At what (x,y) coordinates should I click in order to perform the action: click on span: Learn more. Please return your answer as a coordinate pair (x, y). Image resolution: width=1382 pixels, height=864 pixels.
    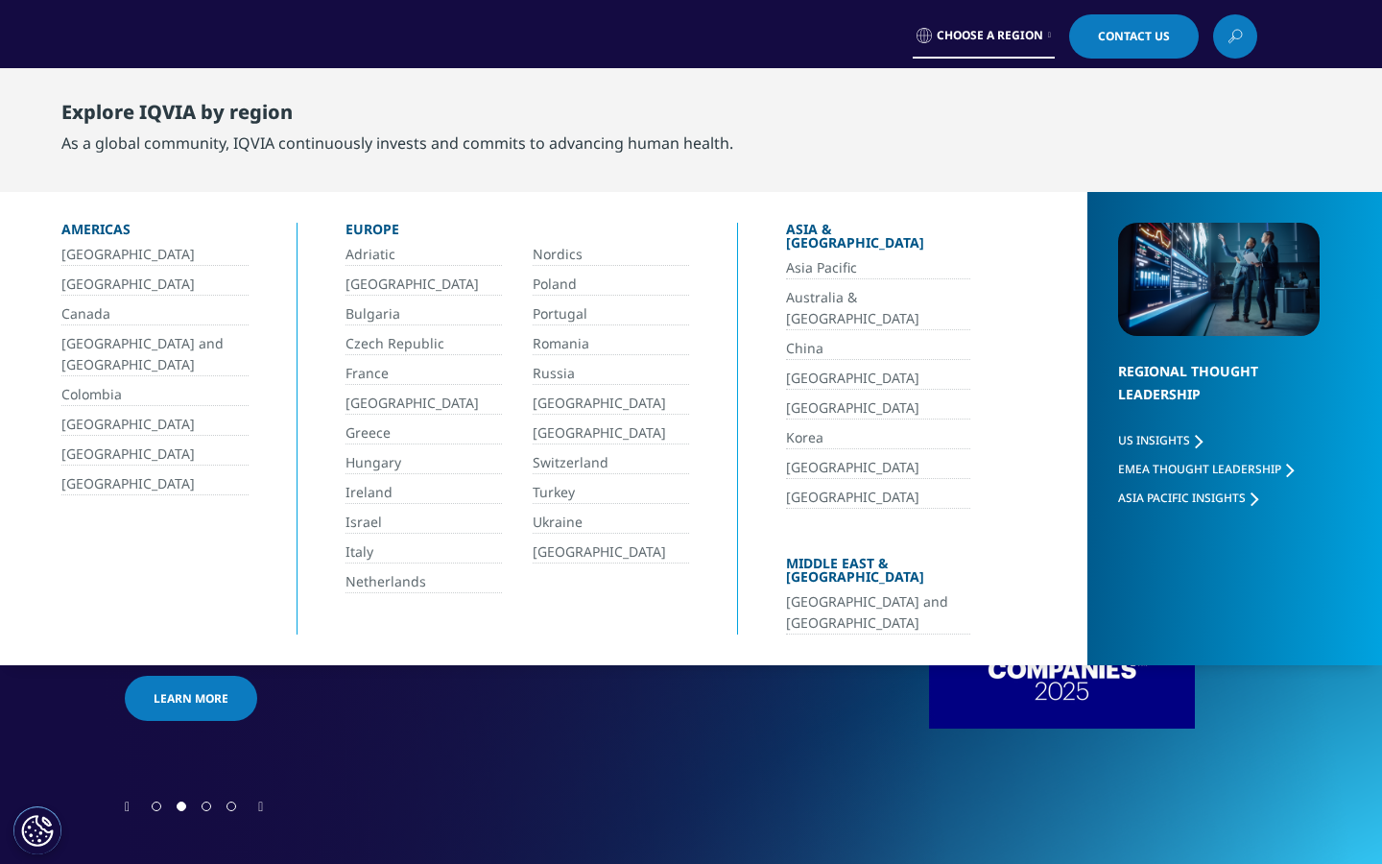
    Looking at the image, I should click on (191, 698).